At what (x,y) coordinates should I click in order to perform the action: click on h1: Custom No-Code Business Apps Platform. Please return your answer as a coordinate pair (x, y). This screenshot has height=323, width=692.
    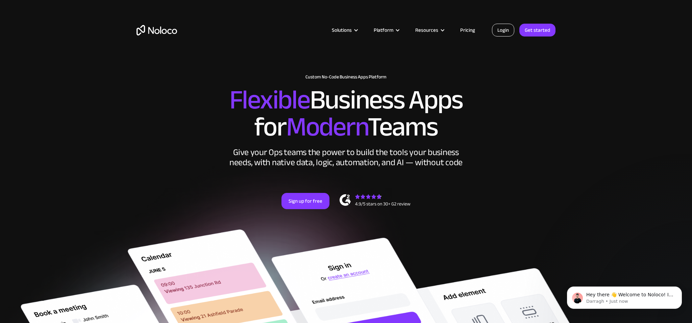
    Looking at the image, I should click on (346, 77).